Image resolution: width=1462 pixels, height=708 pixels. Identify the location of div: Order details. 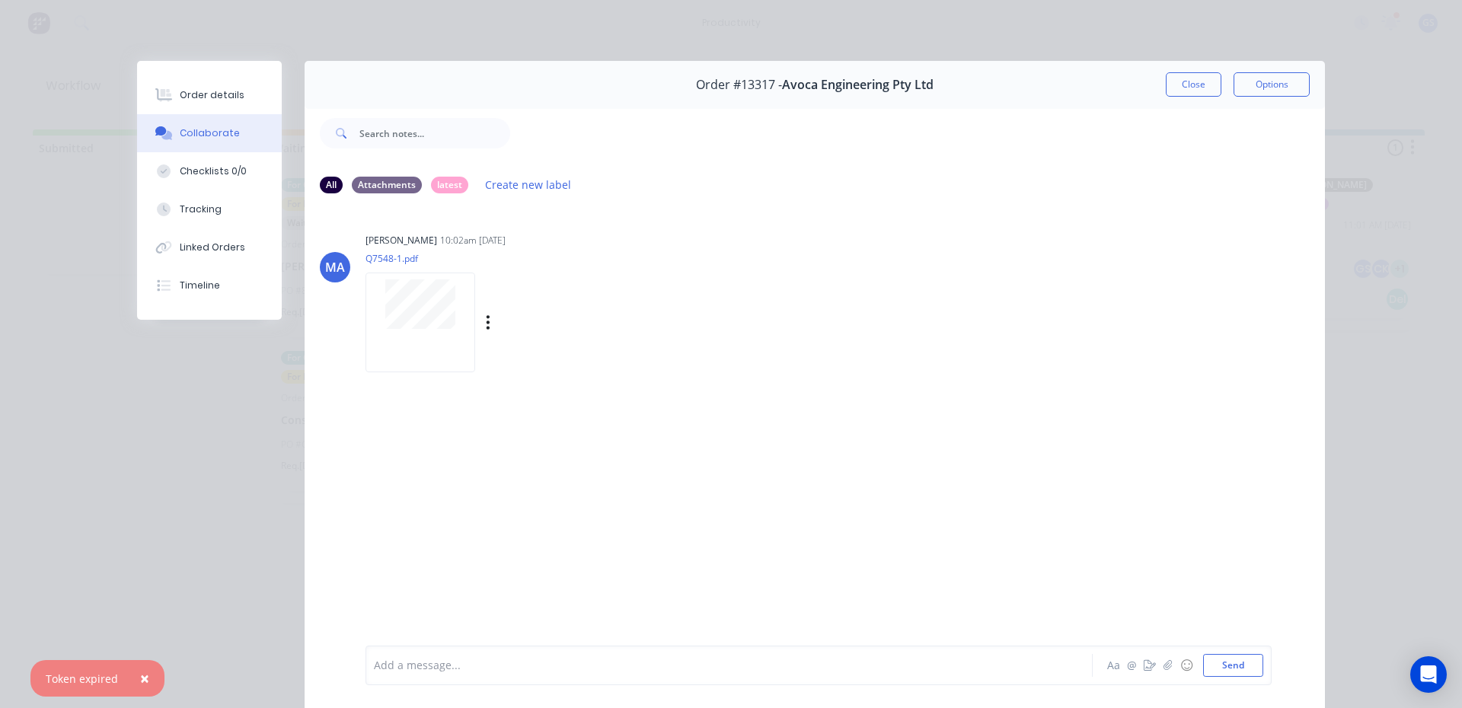
(212, 95).